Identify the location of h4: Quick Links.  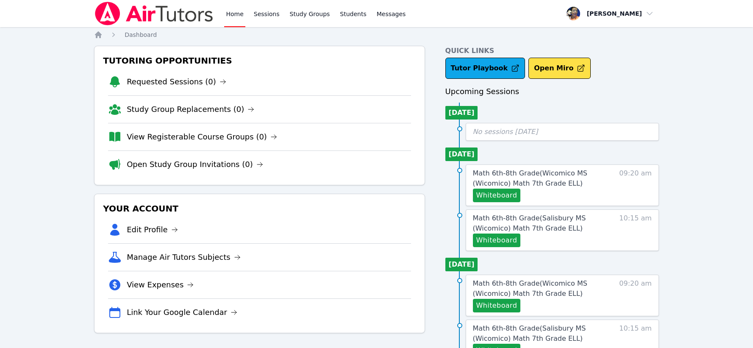
(552, 51).